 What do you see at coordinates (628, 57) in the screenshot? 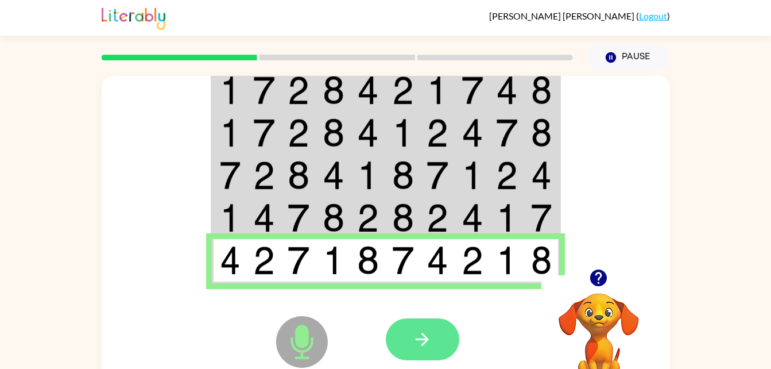
I see `button: Pause` at bounding box center [628, 57].